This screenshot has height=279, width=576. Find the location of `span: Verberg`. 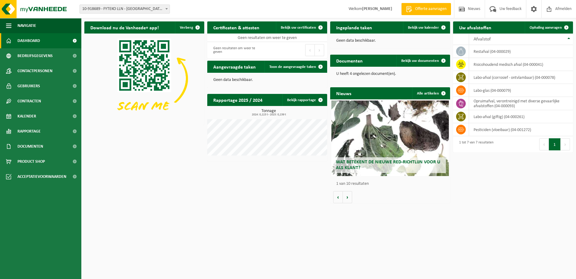

span: Verberg is located at coordinates (187, 27).